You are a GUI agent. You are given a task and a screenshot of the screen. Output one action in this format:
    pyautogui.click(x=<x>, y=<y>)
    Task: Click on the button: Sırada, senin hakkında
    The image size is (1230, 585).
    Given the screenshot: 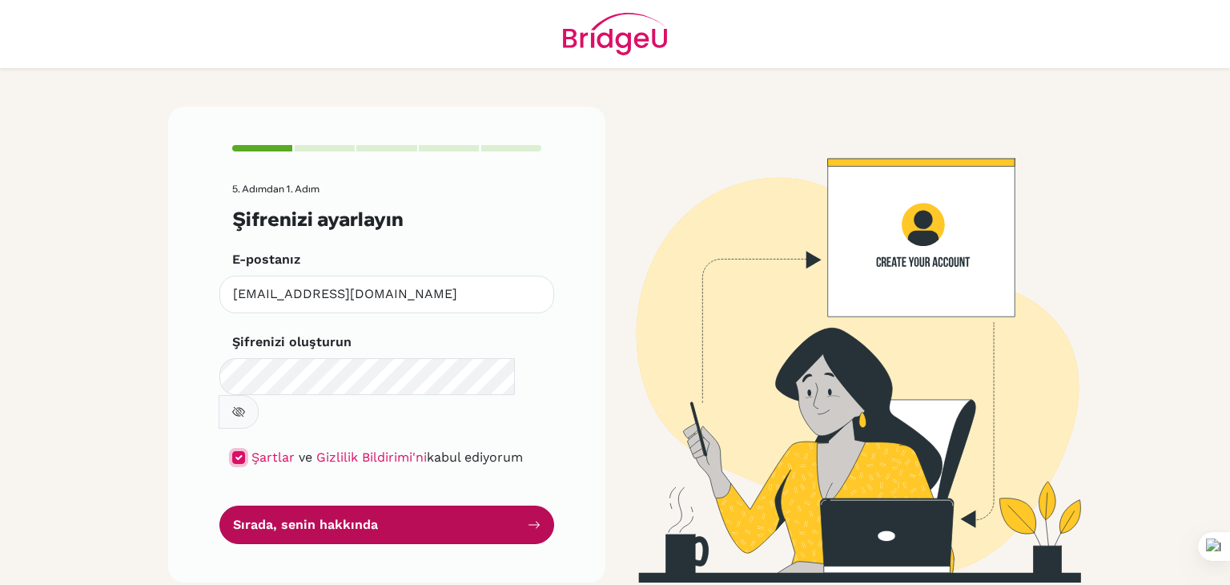 What is the action you would take?
    pyautogui.click(x=387, y=524)
    